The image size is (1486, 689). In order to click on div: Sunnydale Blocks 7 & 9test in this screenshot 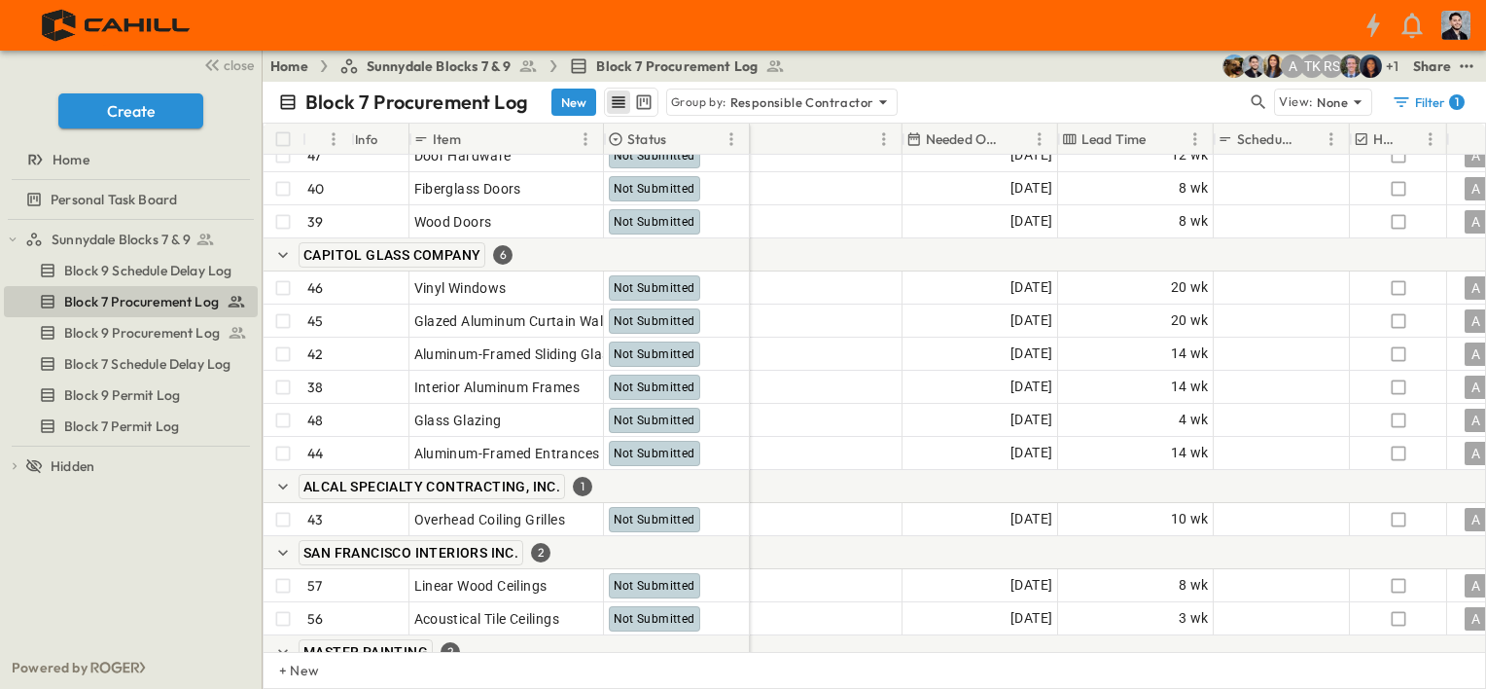, I will do `click(130, 239)`.